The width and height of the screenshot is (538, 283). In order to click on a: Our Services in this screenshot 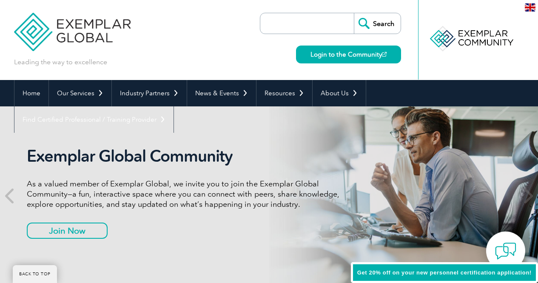, I will do `click(80, 93)`.